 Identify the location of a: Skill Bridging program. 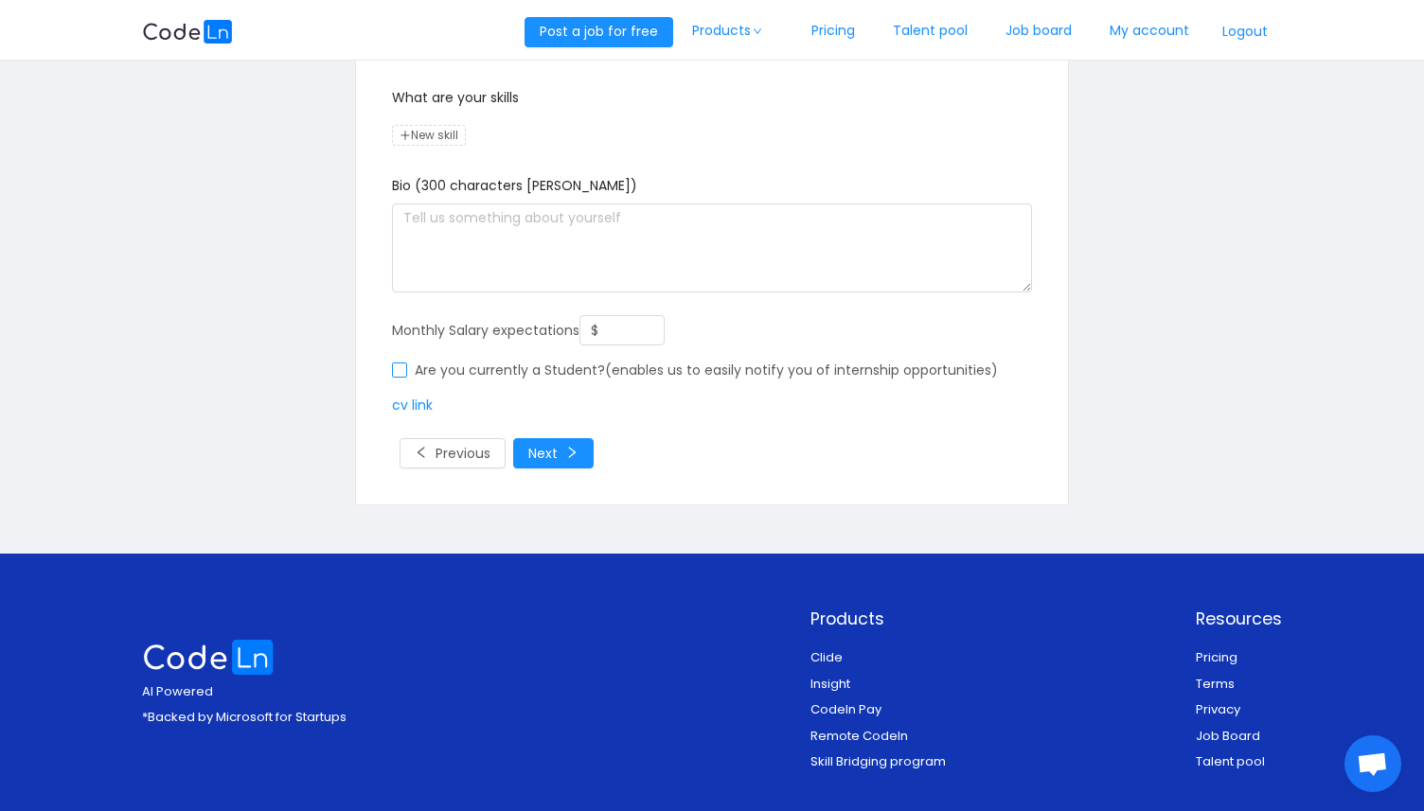
(878, 761).